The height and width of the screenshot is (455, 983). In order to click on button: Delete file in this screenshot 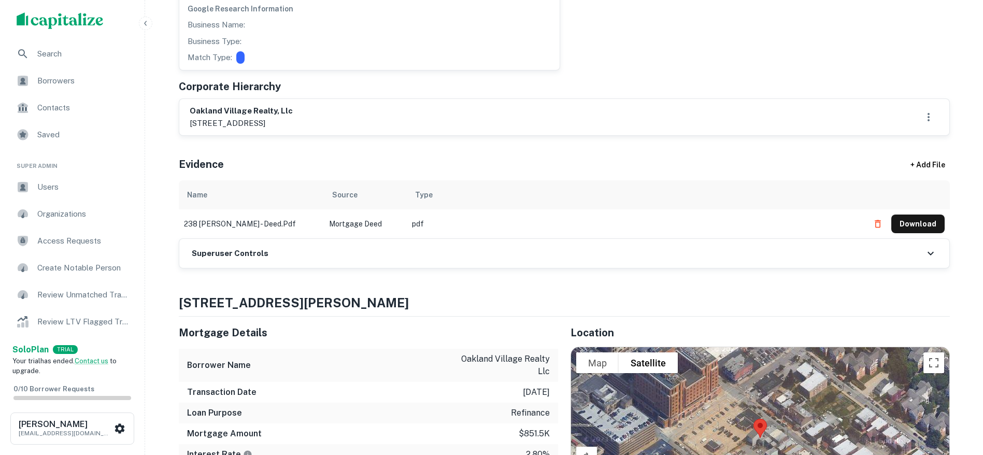, I will do `click(878, 224)`.